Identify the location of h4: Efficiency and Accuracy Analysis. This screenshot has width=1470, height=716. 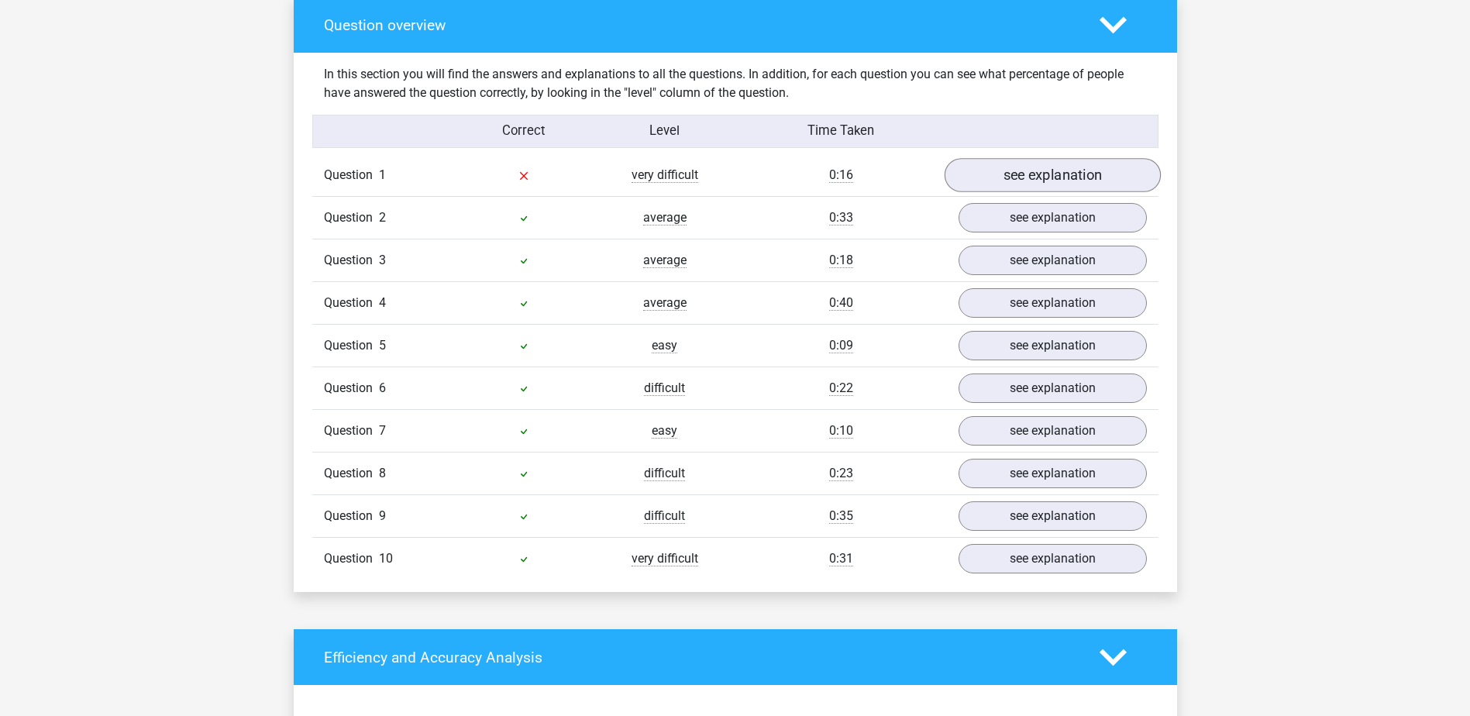
(700, 657).